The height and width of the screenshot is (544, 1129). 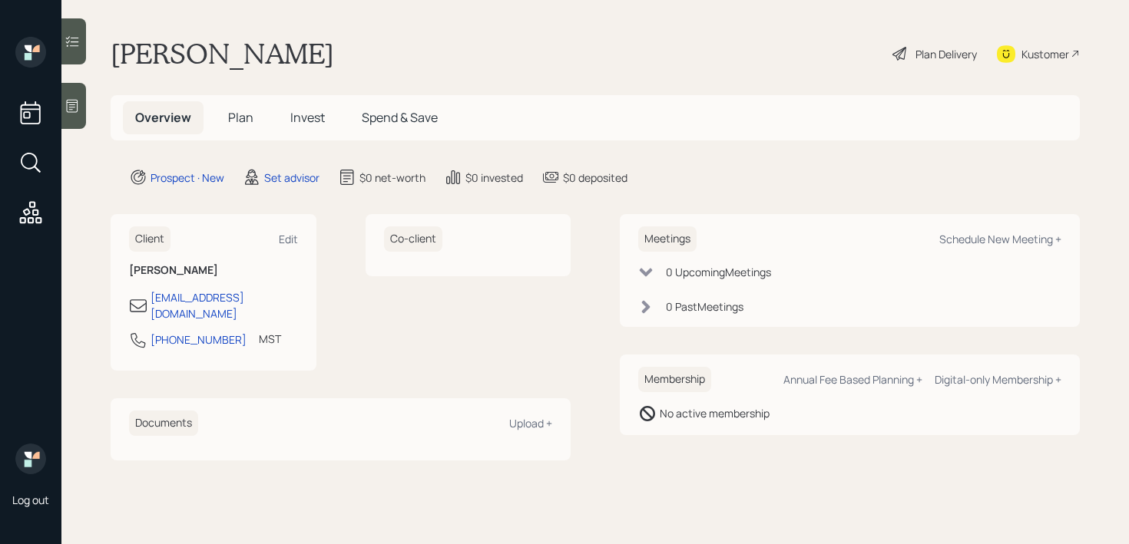 What do you see at coordinates (998, 379) in the screenshot?
I see `div: Digital-only Membership +` at bounding box center [998, 379].